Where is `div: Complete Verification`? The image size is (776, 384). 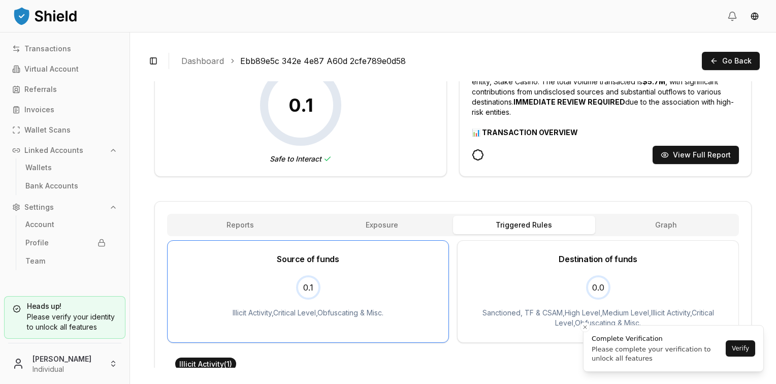 div: Complete Verification is located at coordinates (657, 339).